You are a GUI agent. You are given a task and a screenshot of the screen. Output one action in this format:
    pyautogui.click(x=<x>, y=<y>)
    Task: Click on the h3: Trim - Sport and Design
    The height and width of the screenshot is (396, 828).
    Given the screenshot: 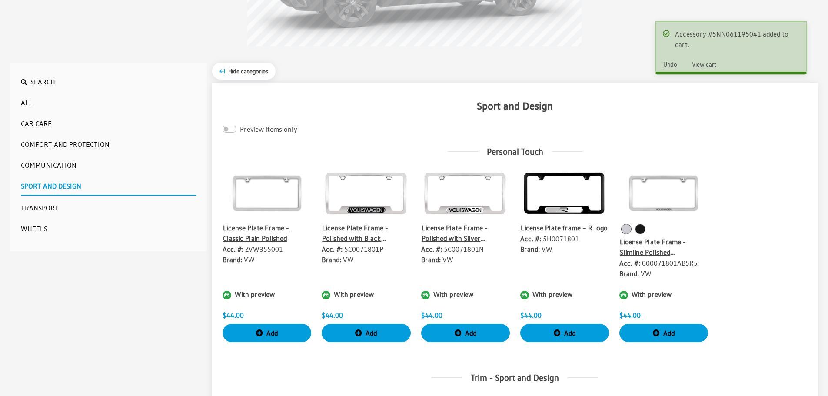 What is the action you would take?
    pyautogui.click(x=515, y=377)
    